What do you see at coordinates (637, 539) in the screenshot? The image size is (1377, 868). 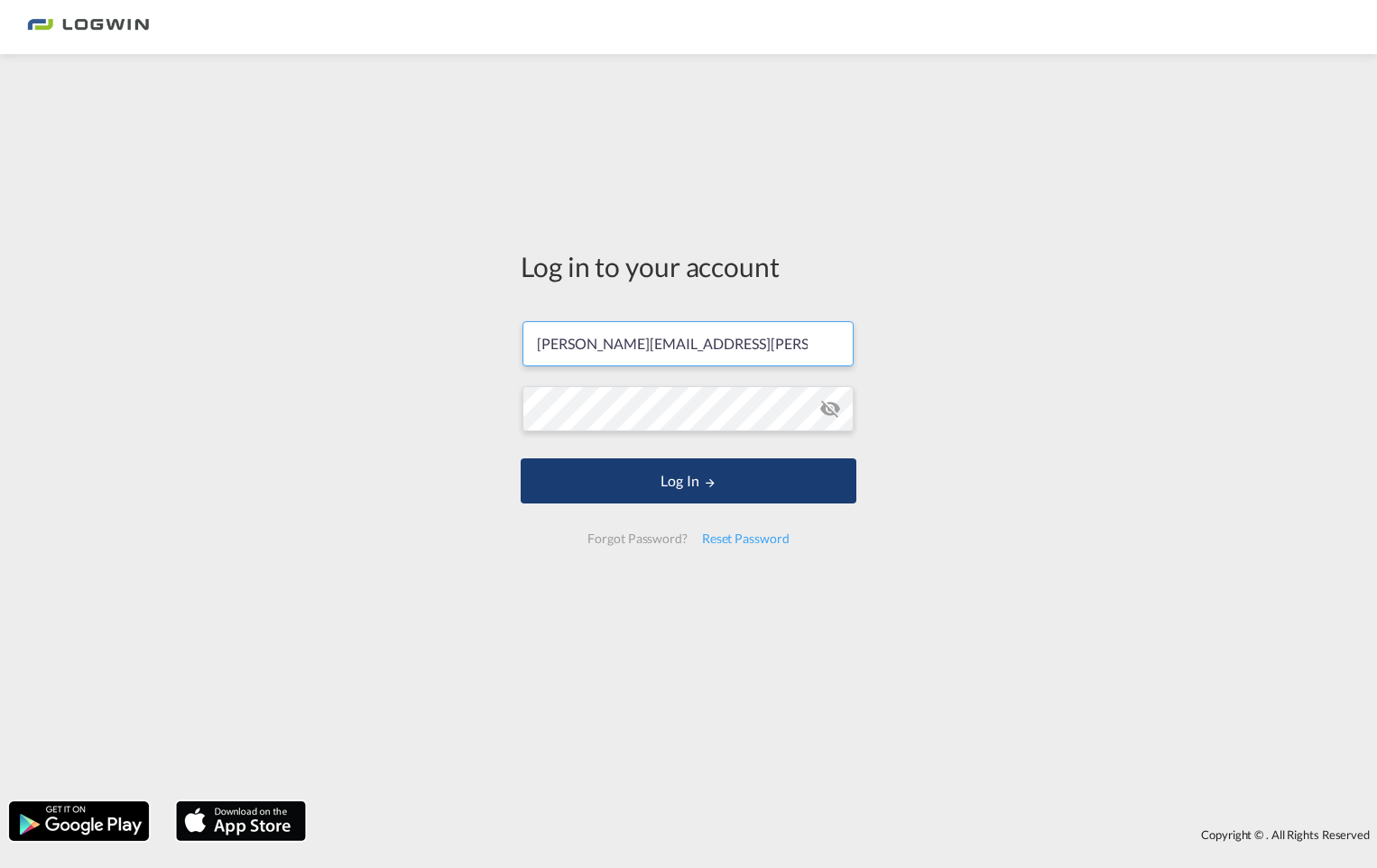 I see `div: Forgot Password?` at bounding box center [637, 539].